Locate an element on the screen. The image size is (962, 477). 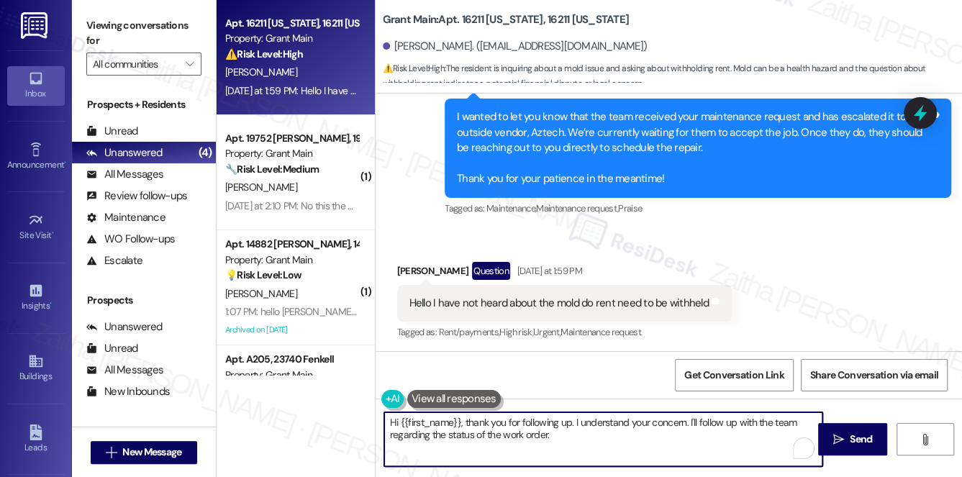
a: Site Visit • is located at coordinates (36, 227).